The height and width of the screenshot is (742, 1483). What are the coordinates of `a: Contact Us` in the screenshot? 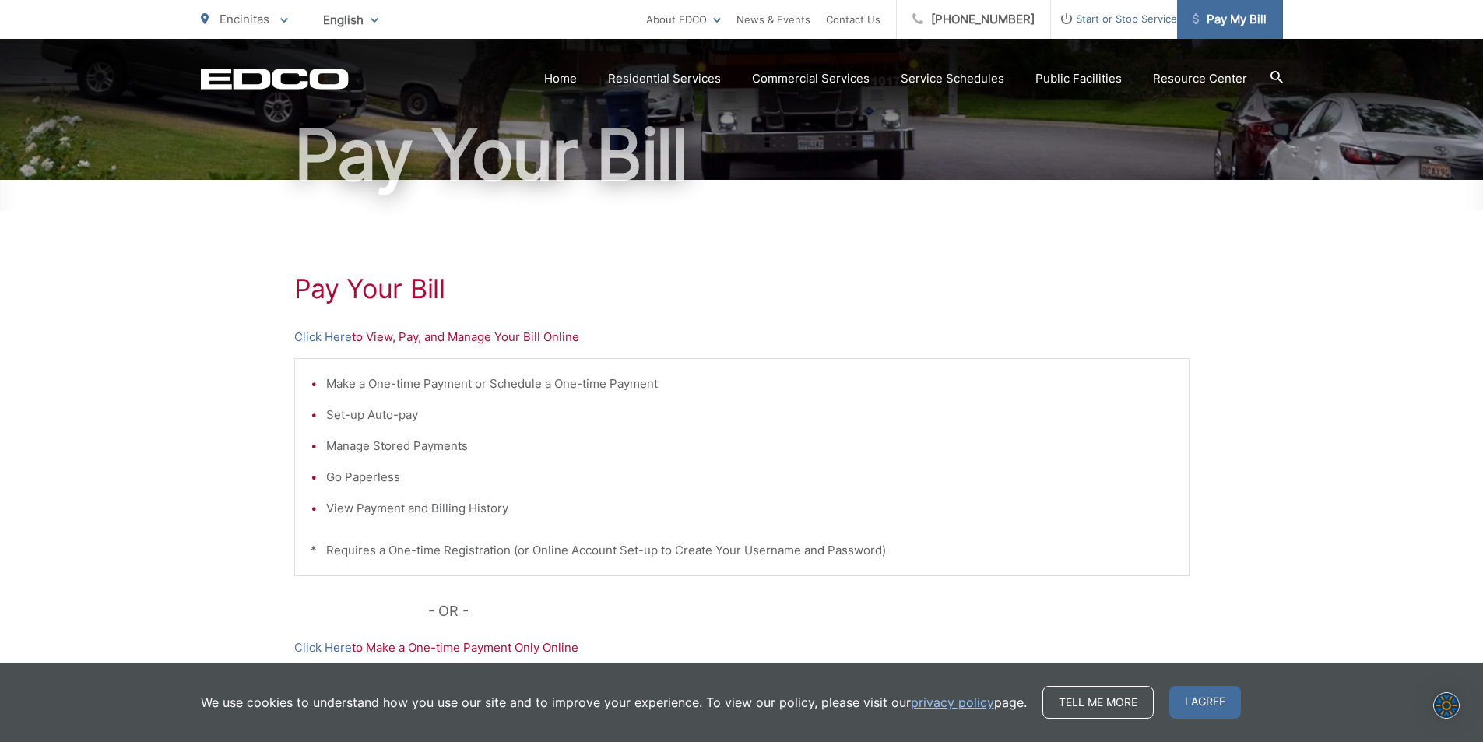 It's located at (853, 19).